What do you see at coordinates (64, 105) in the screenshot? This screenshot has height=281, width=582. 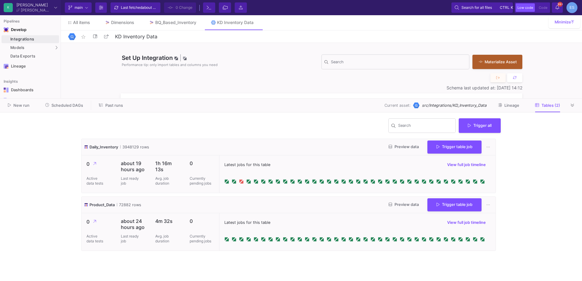 I see `button: Scheduled DAGs` at bounding box center [64, 105].